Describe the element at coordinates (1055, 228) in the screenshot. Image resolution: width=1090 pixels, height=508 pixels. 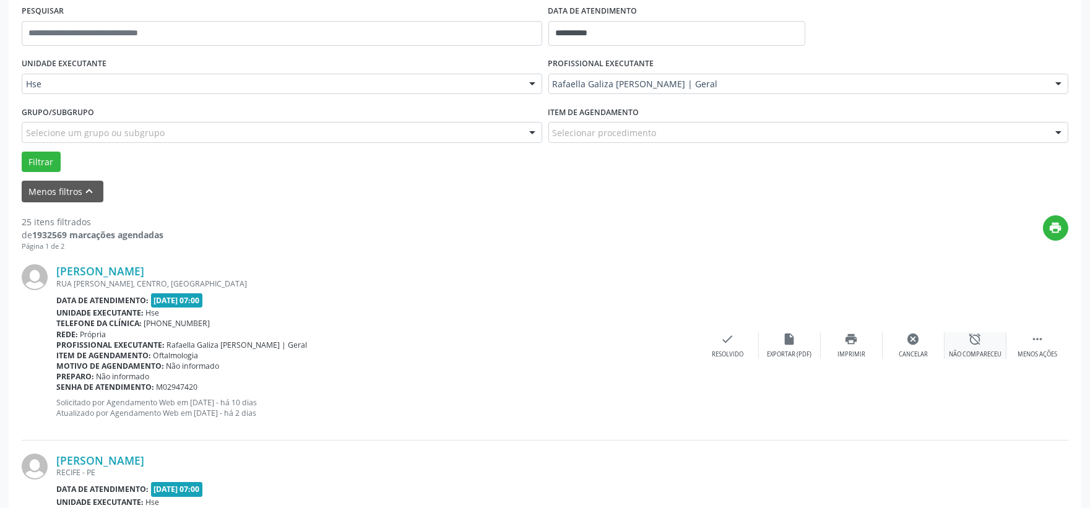
I see `button: print` at that location.